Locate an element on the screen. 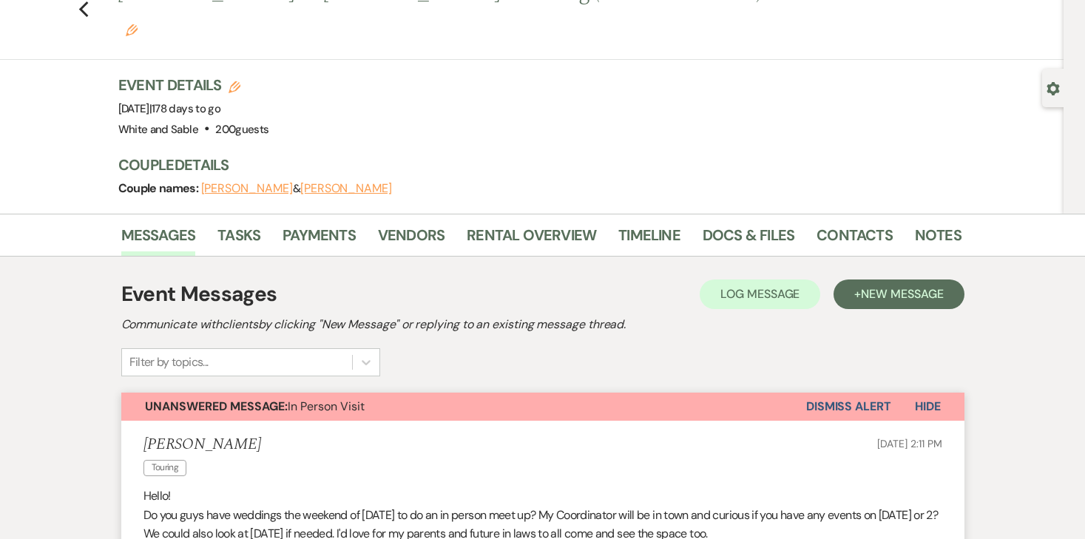  a: Docs & Files is located at coordinates (749, 240).